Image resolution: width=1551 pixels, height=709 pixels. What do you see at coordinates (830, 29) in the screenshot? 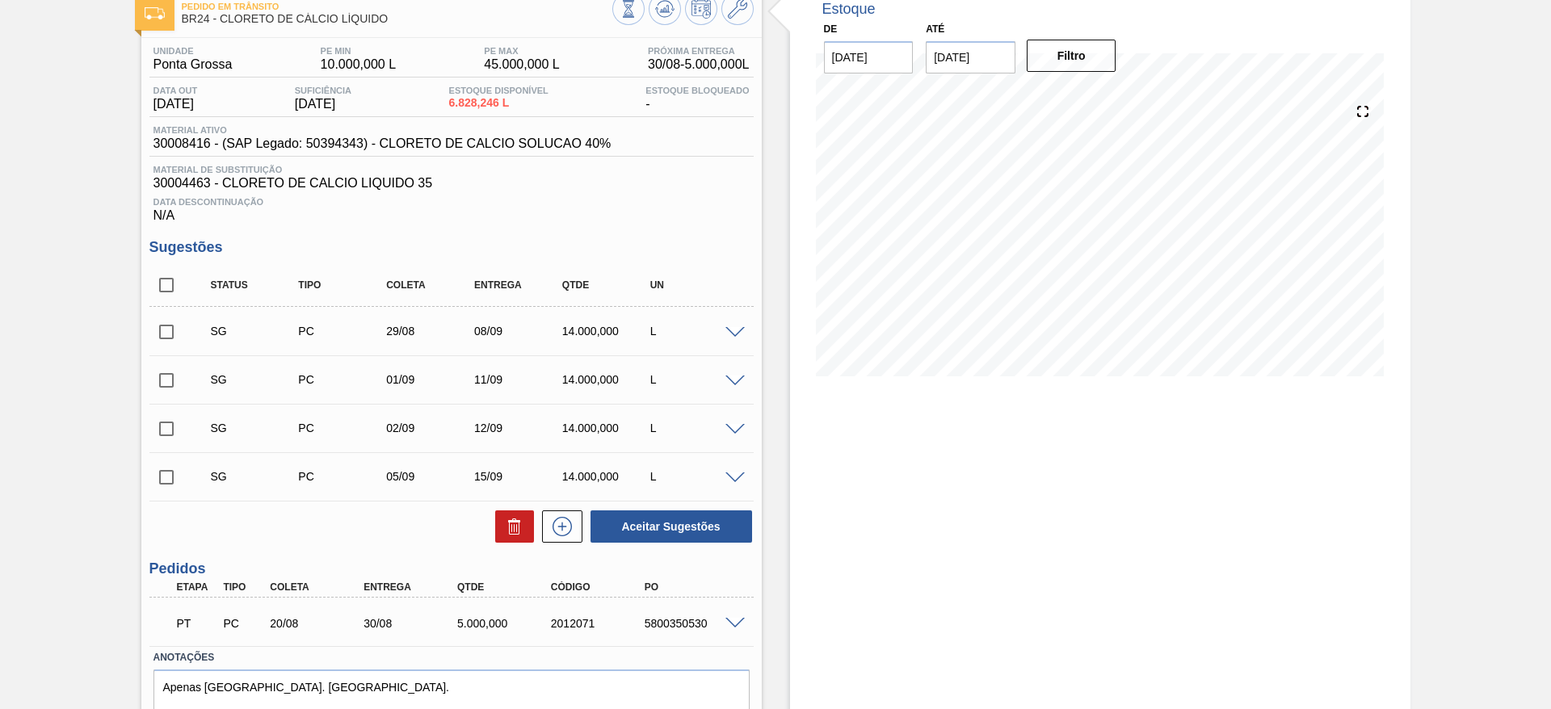
I see `label: De` at bounding box center [830, 29].